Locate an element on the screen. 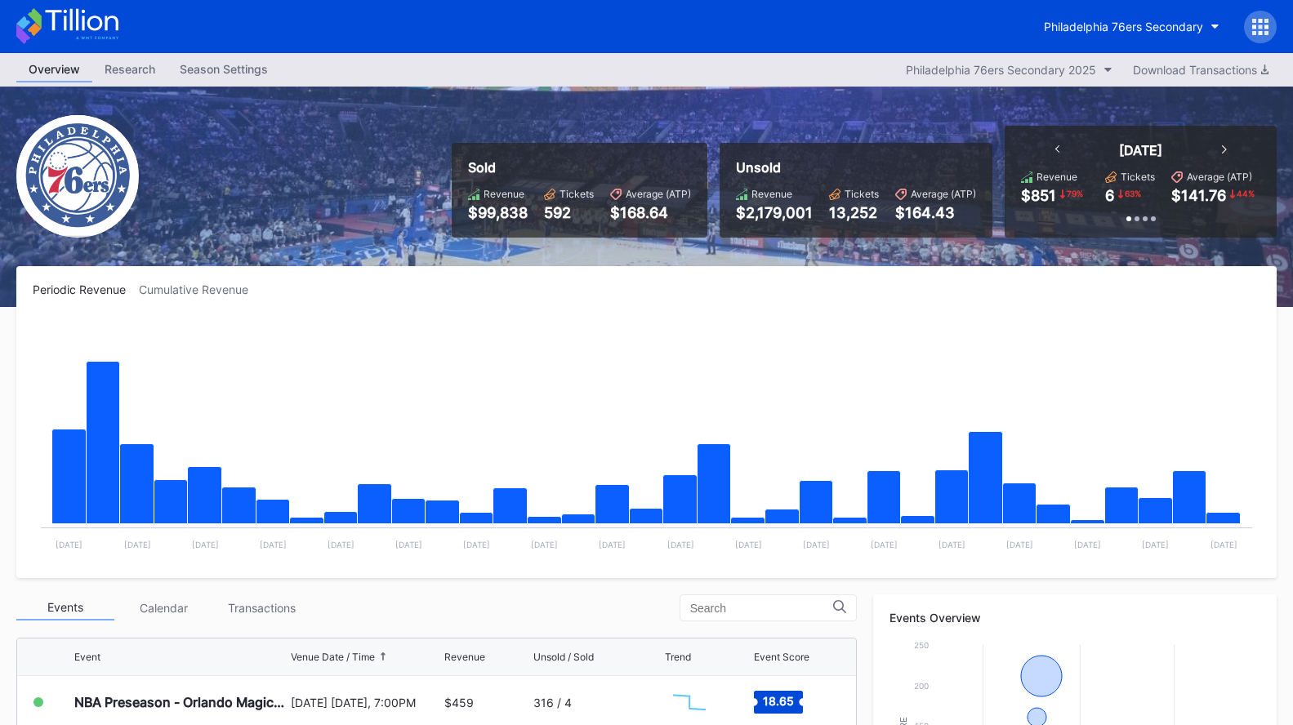 The width and height of the screenshot is (1293, 725). div: $141.76 is located at coordinates (1198, 195).